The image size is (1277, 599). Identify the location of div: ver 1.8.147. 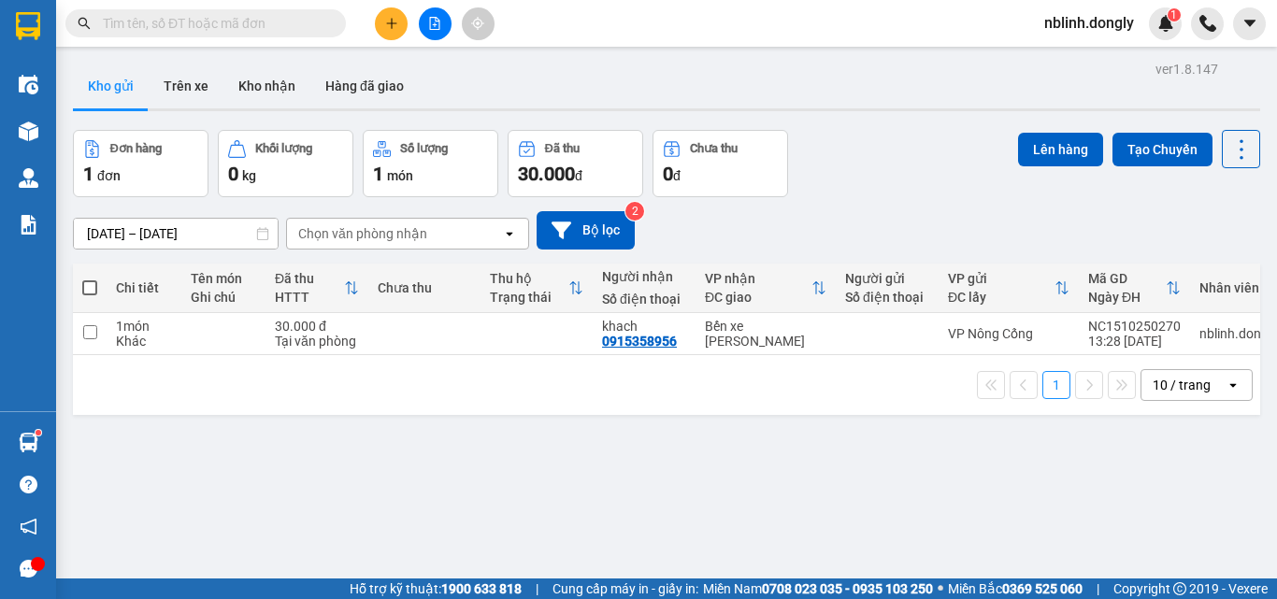
(1186, 69).